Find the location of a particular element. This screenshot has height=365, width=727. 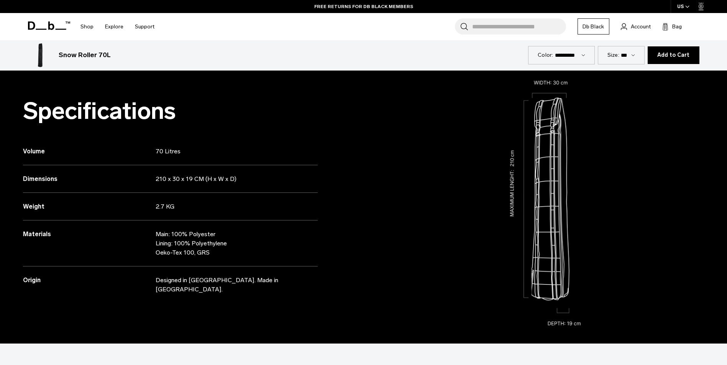

h3: Origin is located at coordinates (89, 280).